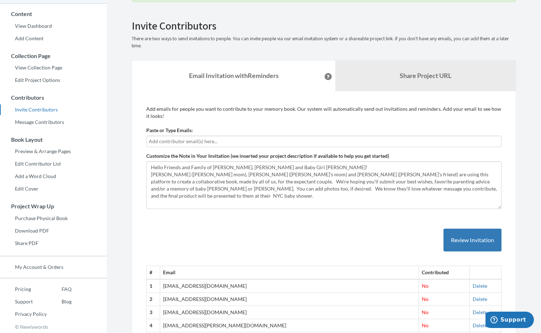  I want to click on th: Email, so click(289, 272).